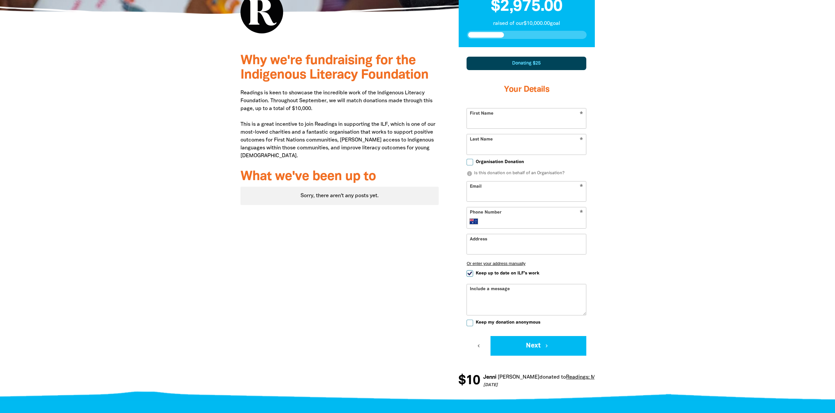 Image resolution: width=835 pixels, height=413 pixels. Describe the element at coordinates (538, 346) in the screenshot. I see `button: Next chevron_right` at that location.